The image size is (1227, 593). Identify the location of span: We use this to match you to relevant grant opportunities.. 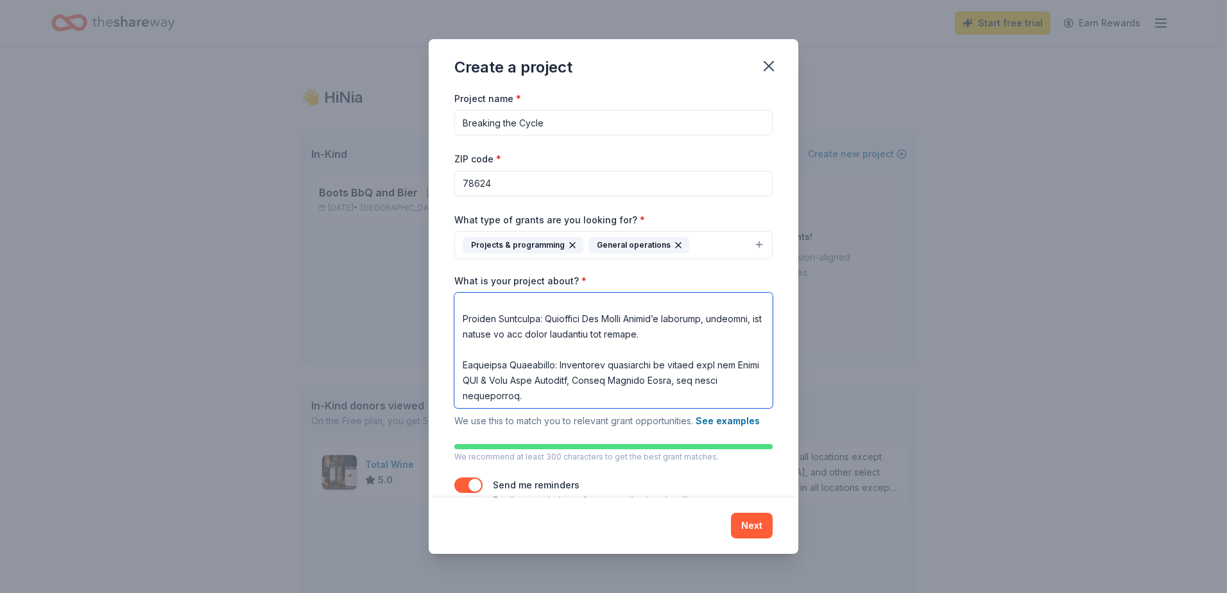
(607, 420).